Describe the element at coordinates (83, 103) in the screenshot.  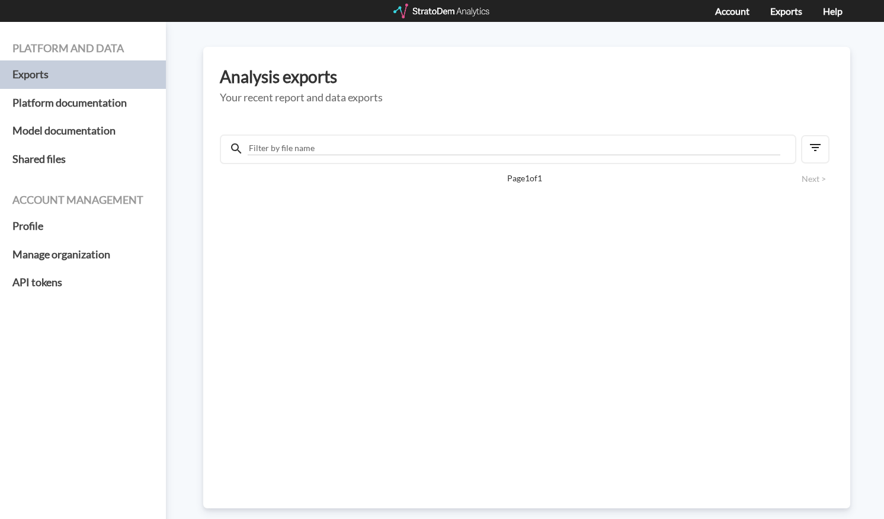
I see `a: Platform documentation` at that location.